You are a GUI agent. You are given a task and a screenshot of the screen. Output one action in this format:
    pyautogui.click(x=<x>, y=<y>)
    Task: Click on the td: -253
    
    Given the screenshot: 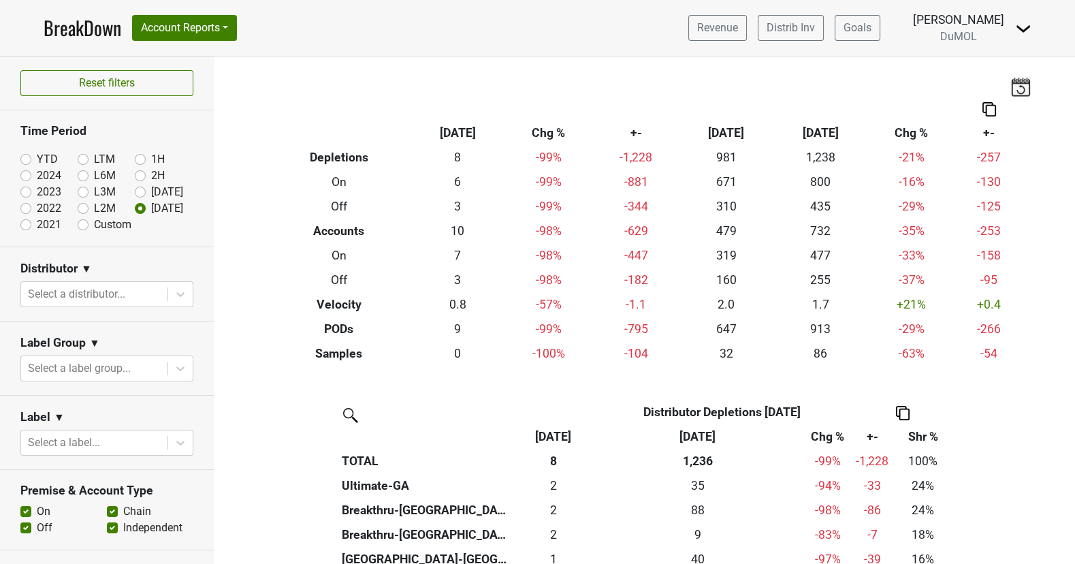 What is the action you would take?
    pyautogui.click(x=989, y=231)
    